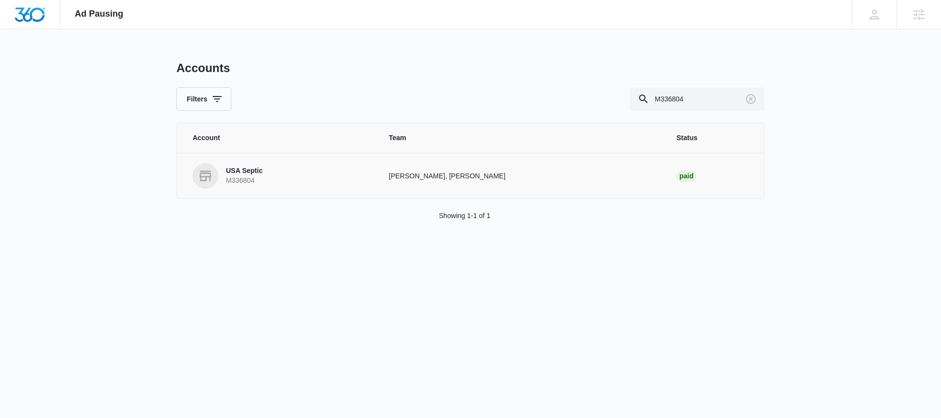  Describe the element at coordinates (520, 138) in the screenshot. I see `span: Team` at that location.